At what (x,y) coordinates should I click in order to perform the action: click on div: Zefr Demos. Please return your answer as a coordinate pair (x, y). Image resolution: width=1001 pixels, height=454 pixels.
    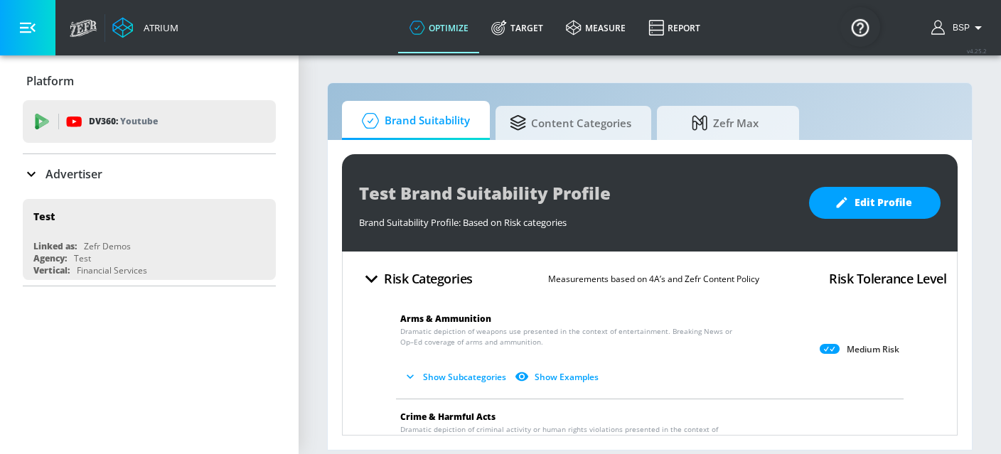
    Looking at the image, I should click on (107, 246).